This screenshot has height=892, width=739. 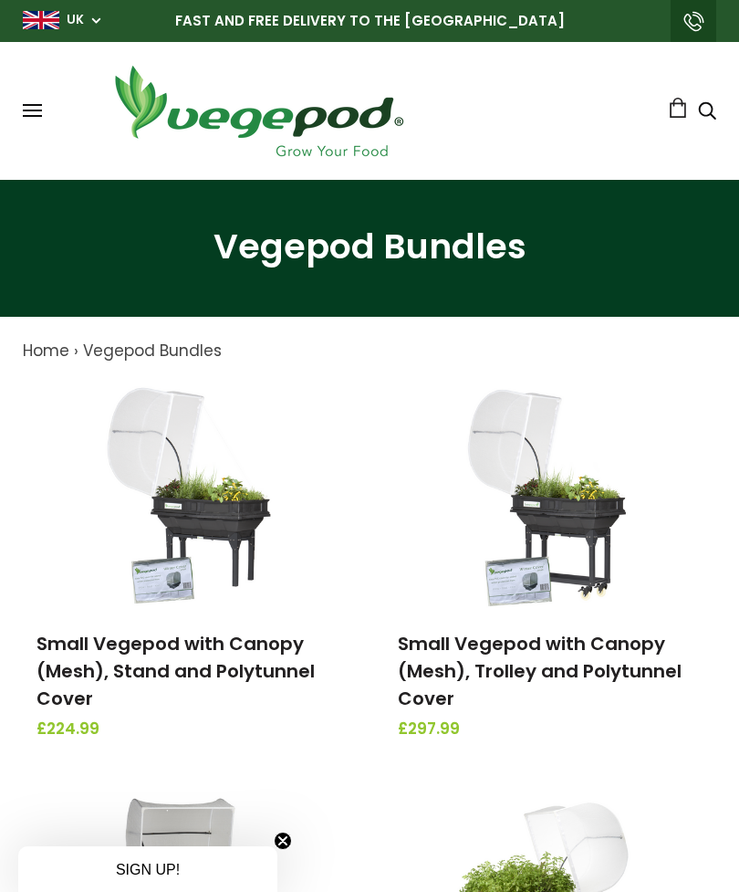 I want to click on a: UK, so click(x=75, y=20).